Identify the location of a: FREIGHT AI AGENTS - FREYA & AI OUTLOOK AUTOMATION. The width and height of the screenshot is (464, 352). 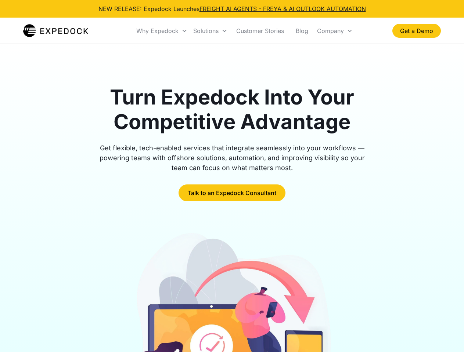
(282, 9).